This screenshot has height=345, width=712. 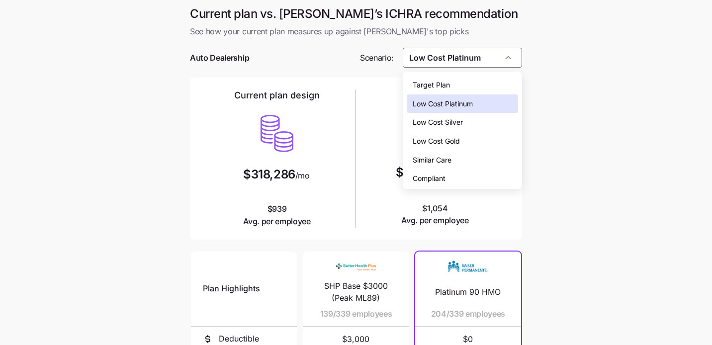 I want to click on span: $374,280, so click(x=423, y=173).